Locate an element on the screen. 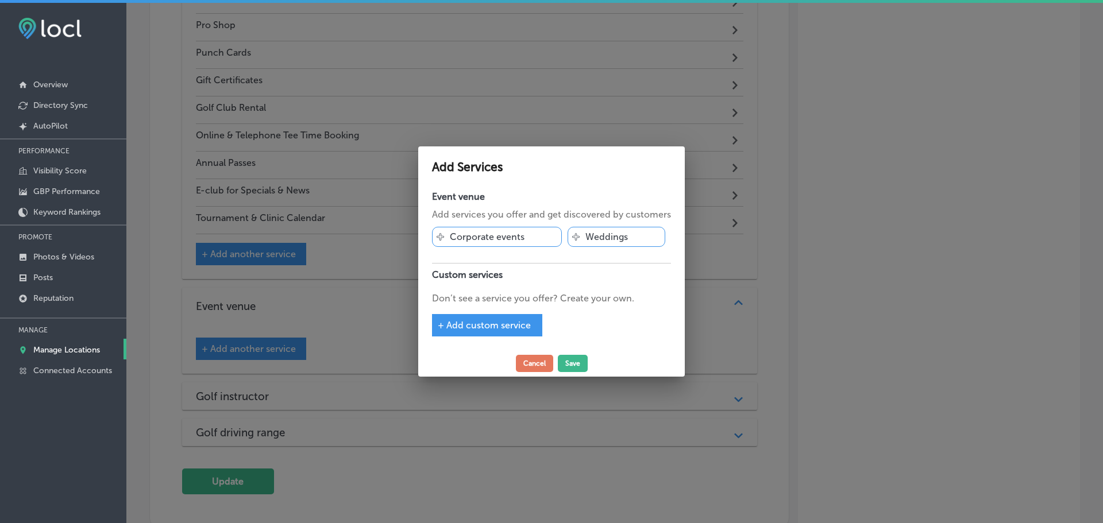 This screenshot has height=523, width=1103. p: Corporate events is located at coordinates (487, 237).